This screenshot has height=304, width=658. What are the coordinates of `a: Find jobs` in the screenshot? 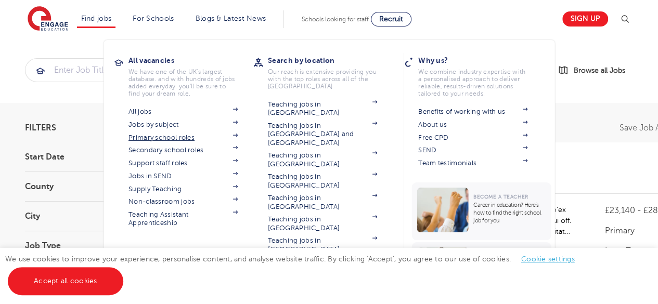 It's located at (96, 18).